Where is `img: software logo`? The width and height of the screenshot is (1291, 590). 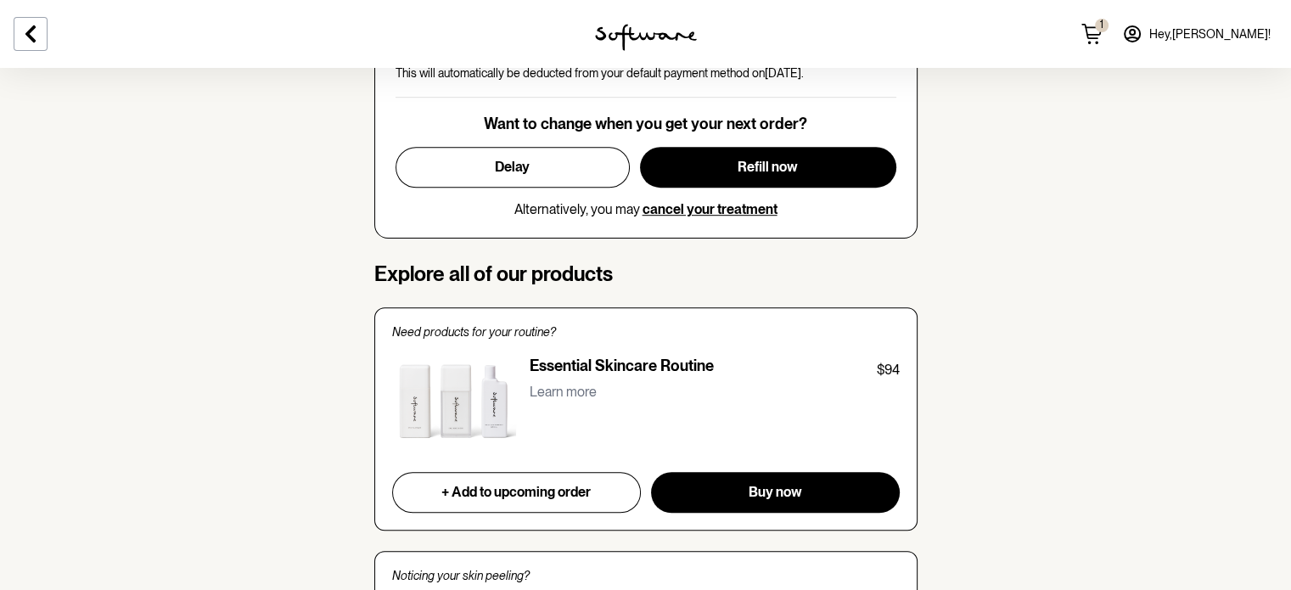 img: software logo is located at coordinates (646, 37).